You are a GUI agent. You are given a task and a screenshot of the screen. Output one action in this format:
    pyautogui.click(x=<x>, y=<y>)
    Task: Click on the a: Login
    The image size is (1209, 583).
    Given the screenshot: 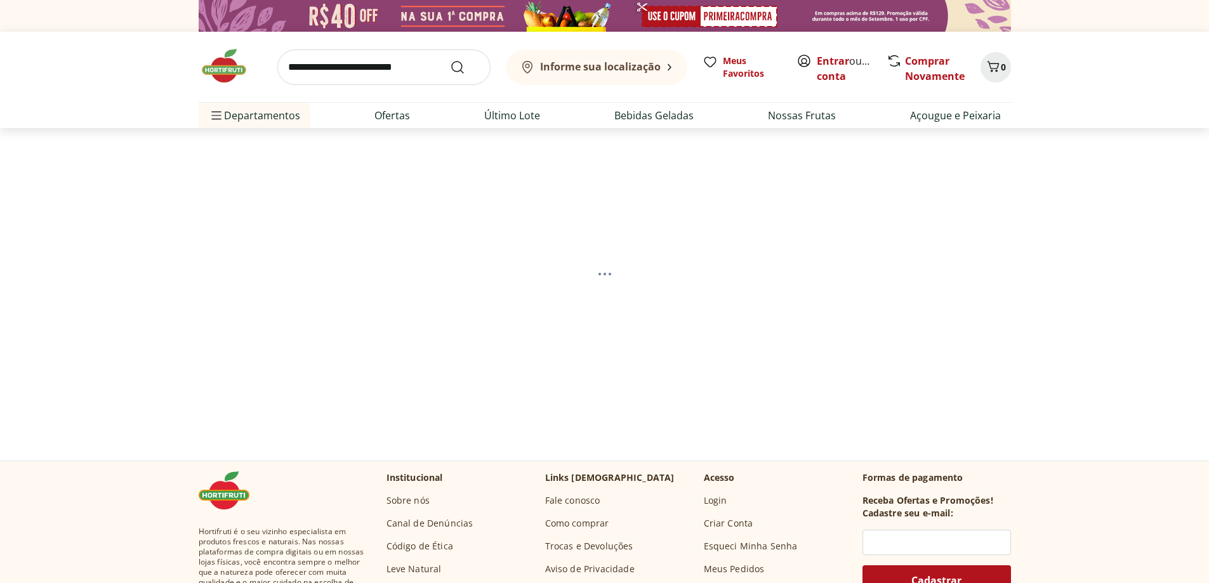 What is the action you would take?
    pyautogui.click(x=715, y=501)
    